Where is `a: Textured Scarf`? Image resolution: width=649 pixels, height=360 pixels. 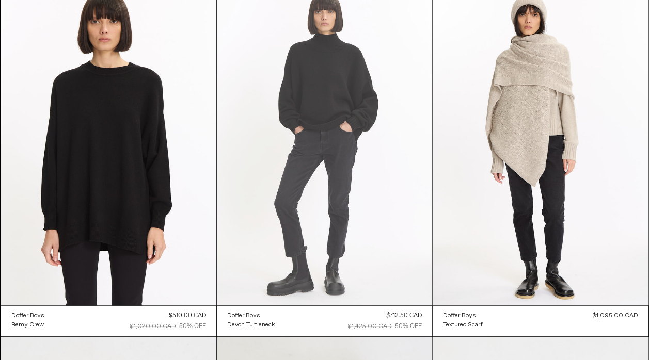 a: Textured Scarf is located at coordinates (463, 325).